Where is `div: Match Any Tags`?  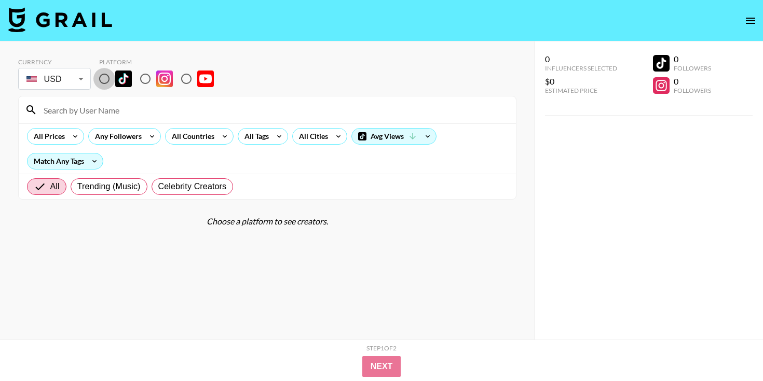 div: Match Any Tags is located at coordinates (65, 161).